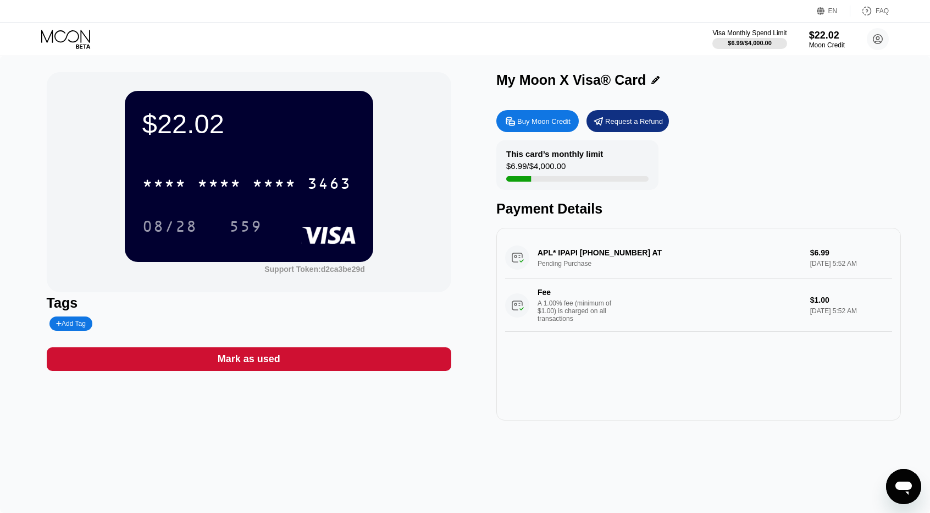 This screenshot has width=930, height=513. Describe the element at coordinates (827, 45) in the screenshot. I see `div: Moon Credit` at that location.